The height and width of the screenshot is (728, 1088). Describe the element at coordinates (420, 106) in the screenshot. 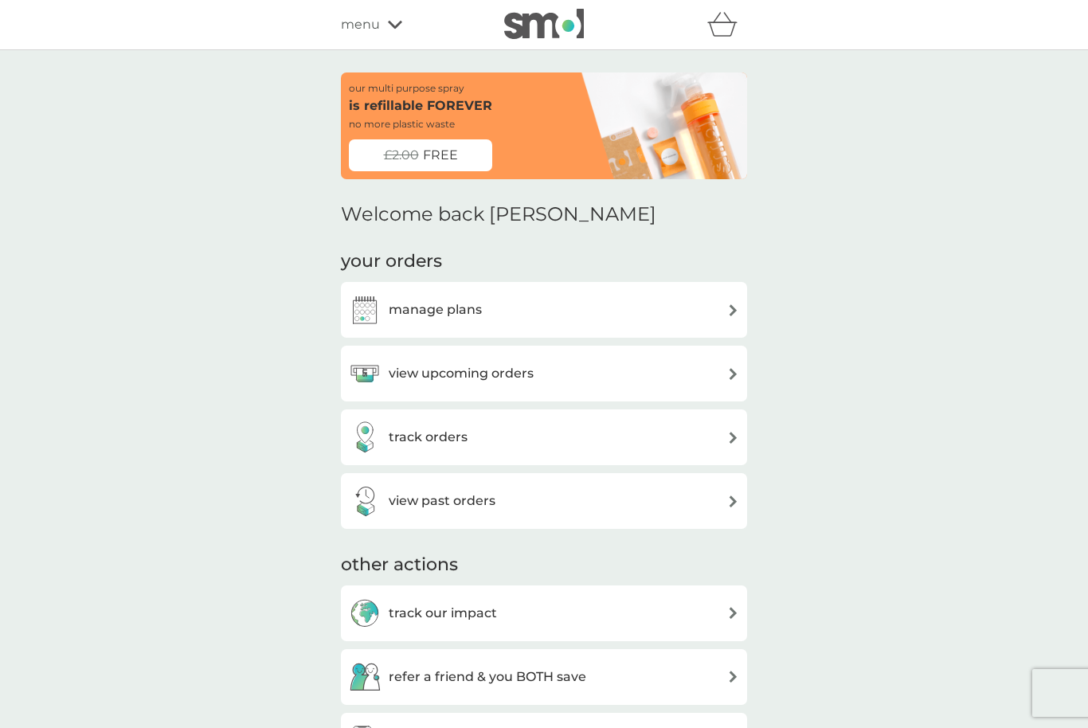

I see `p: is refillable FOREVER` at that location.